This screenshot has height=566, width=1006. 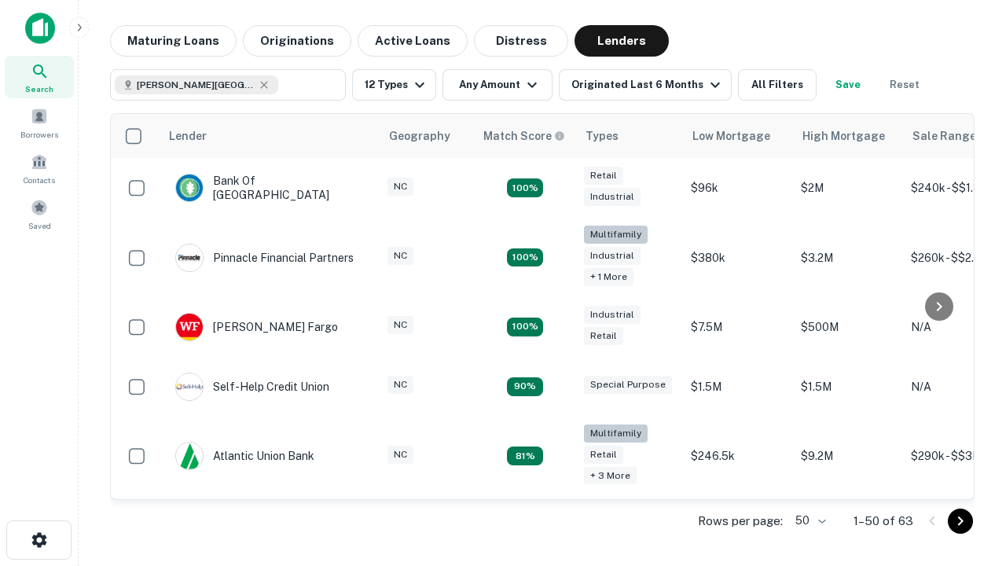 What do you see at coordinates (629, 136) in the screenshot?
I see `th: Types` at bounding box center [629, 136].